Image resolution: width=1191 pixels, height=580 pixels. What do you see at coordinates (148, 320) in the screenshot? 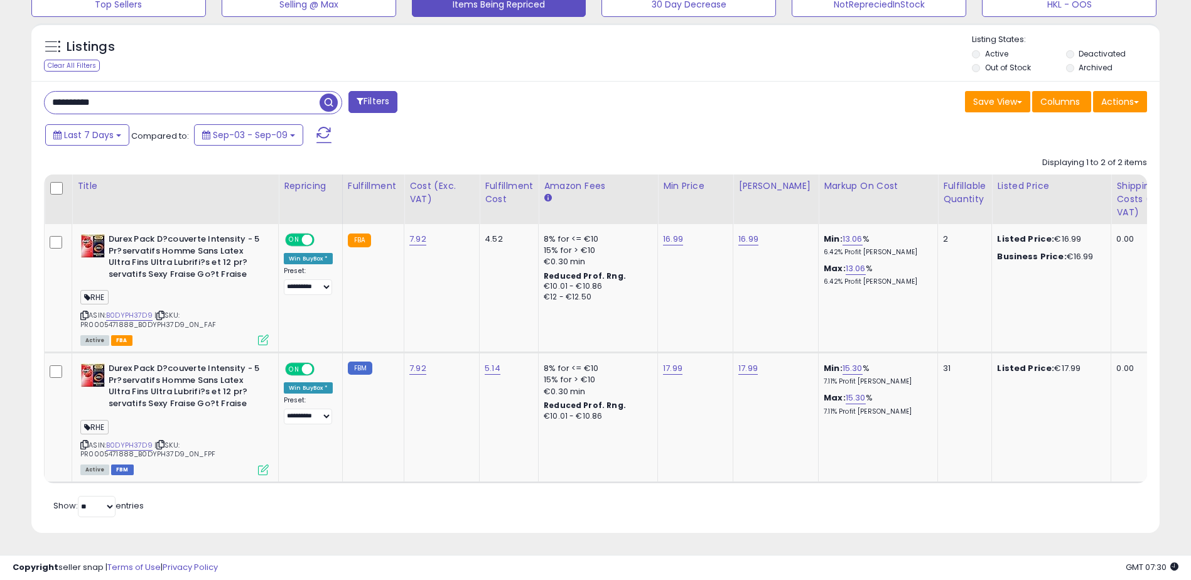
I see `span: | SKU: PR0005471888_B0DYPH37D9_0N_FAF` at bounding box center [148, 320].